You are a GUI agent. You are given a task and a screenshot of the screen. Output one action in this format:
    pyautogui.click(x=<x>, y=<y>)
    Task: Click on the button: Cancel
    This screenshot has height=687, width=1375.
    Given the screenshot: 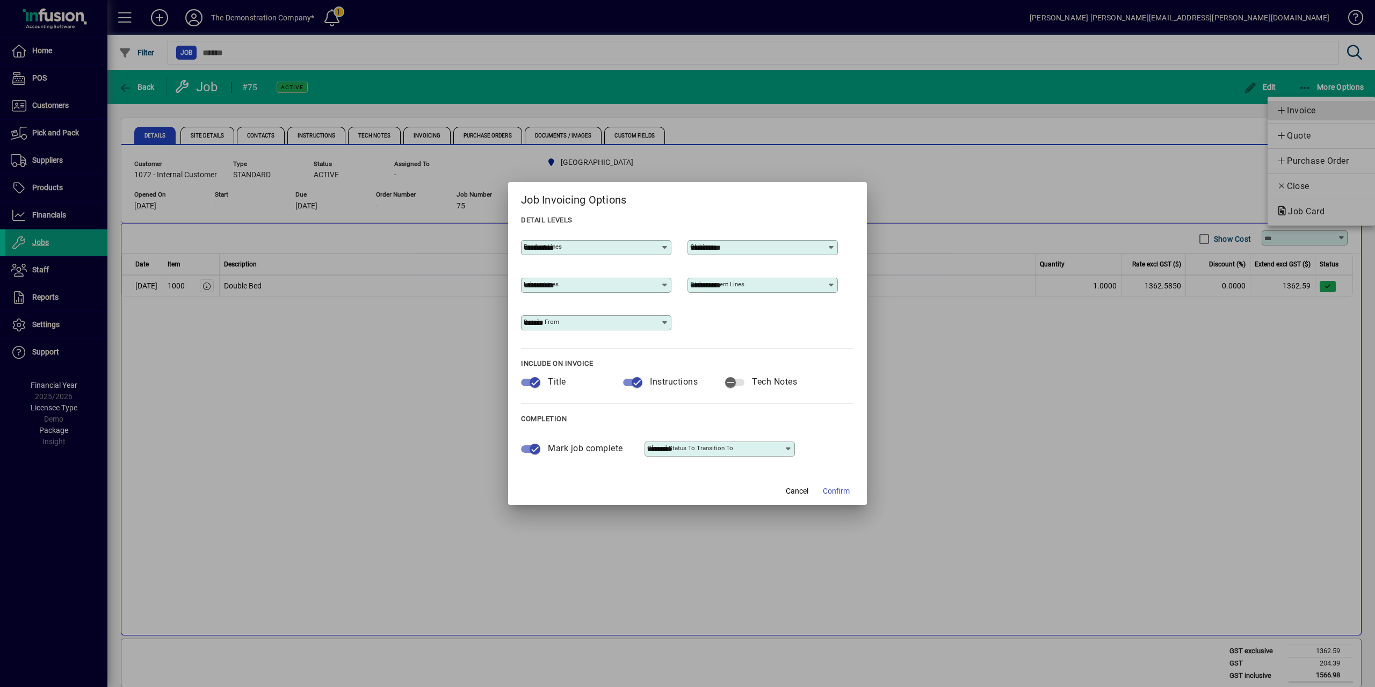 What is the action you would take?
    pyautogui.click(x=797, y=491)
    